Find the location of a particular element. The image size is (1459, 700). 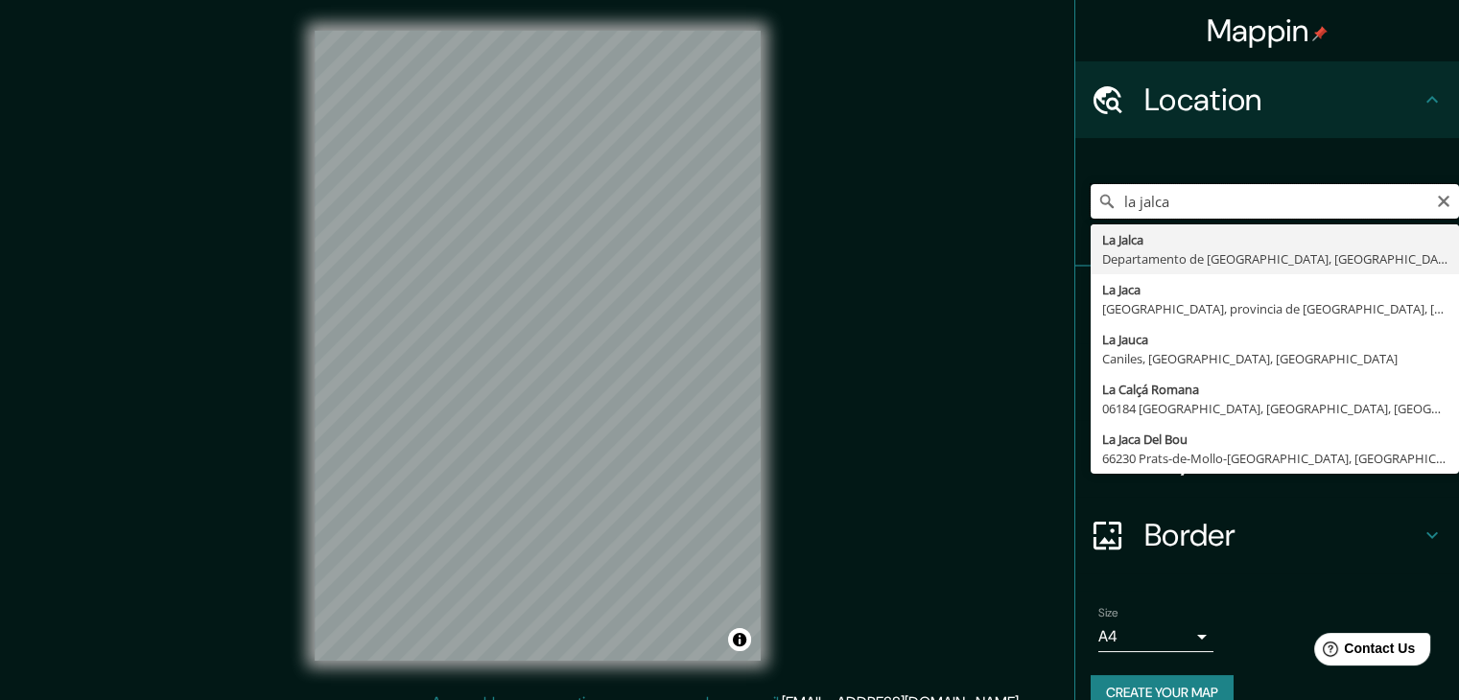

h4: Border is located at coordinates (1282, 535).